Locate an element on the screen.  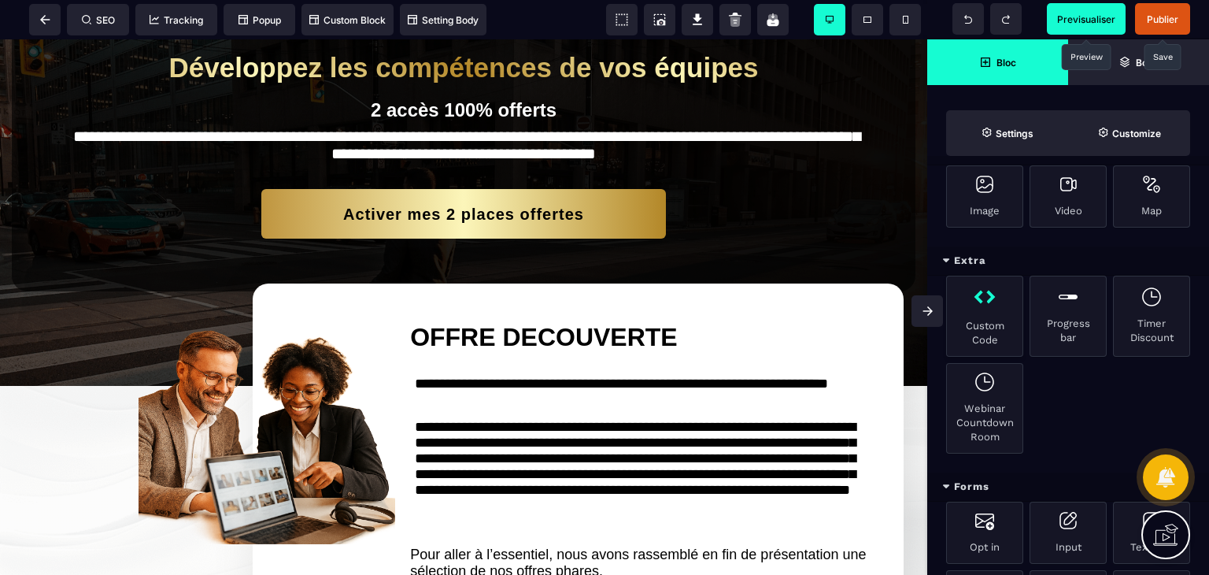
span: Open Layer Manager is located at coordinates (1138, 62).